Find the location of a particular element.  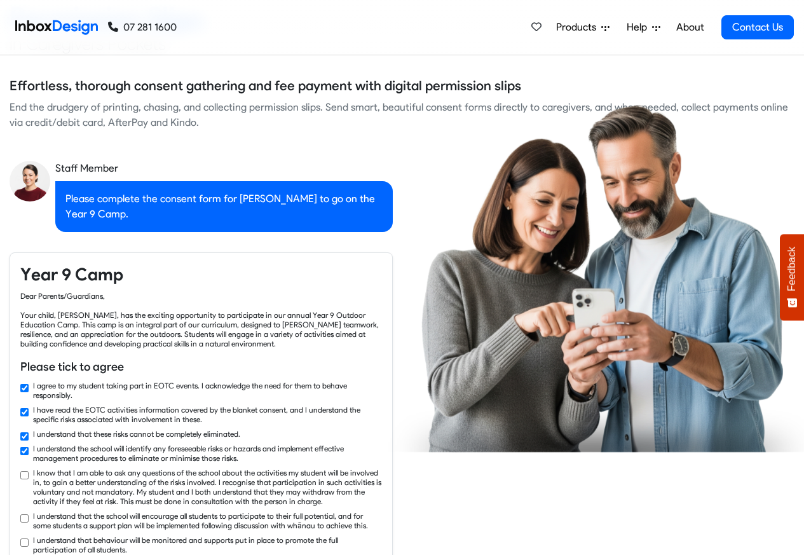

a: About is located at coordinates (690, 27).